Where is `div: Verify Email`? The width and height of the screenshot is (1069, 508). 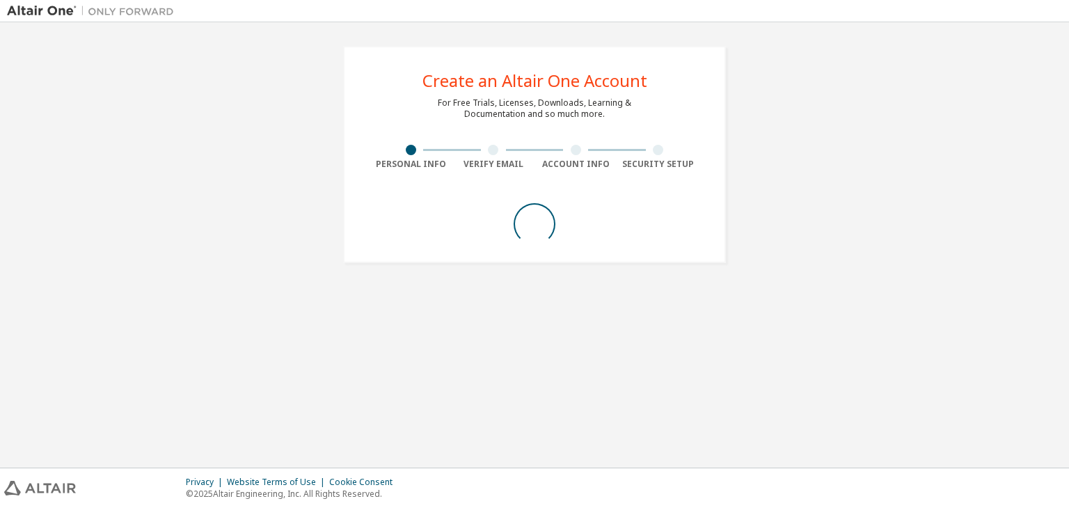
div: Verify Email is located at coordinates (493, 164).